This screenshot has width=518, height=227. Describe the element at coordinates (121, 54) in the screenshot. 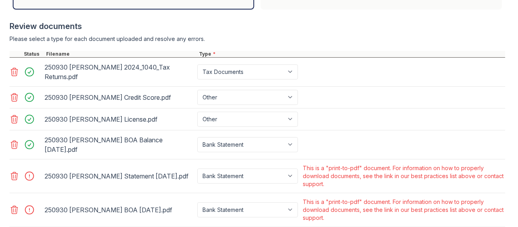

I see `div: Filename` at that location.